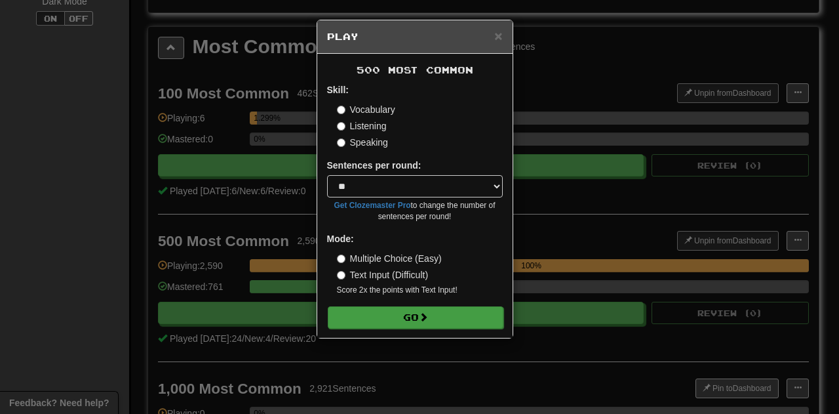 The width and height of the screenshot is (839, 414). I want to click on label: Listening, so click(362, 126).